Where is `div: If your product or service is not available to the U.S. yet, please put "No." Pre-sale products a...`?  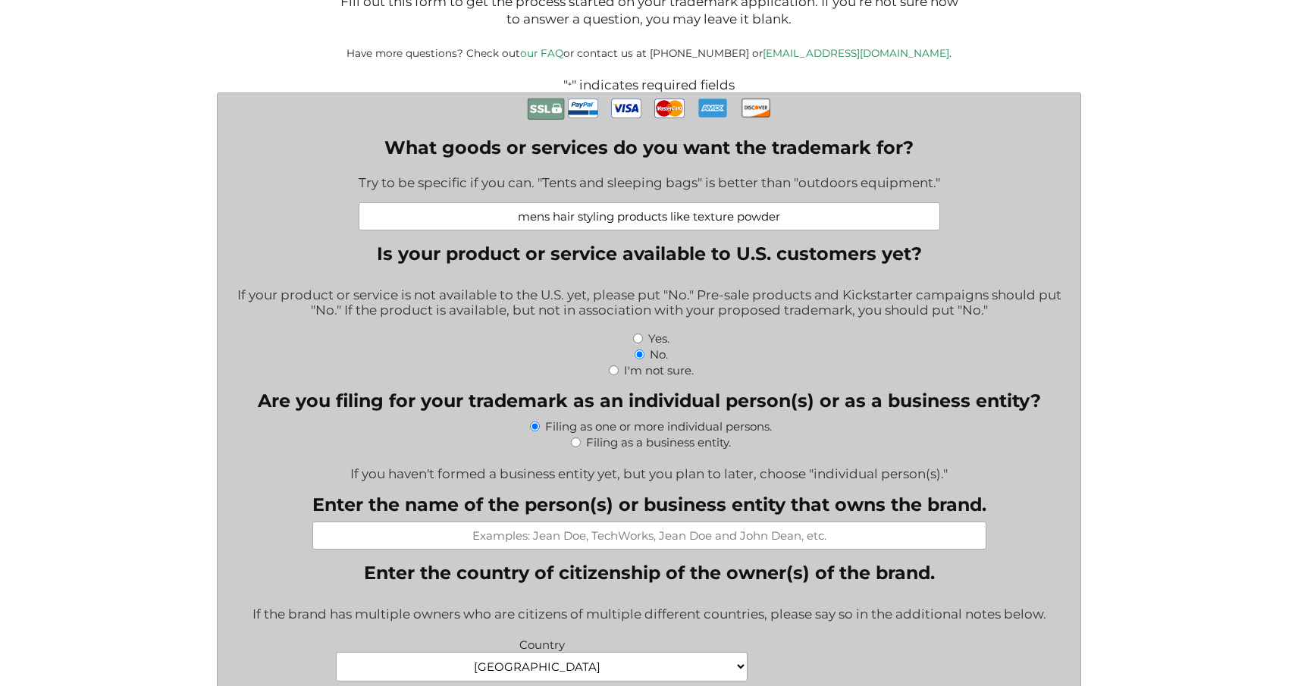 div: If your product or service is not available to the U.S. yet, please put "No." Pre-sale products a... is located at coordinates (649, 303).